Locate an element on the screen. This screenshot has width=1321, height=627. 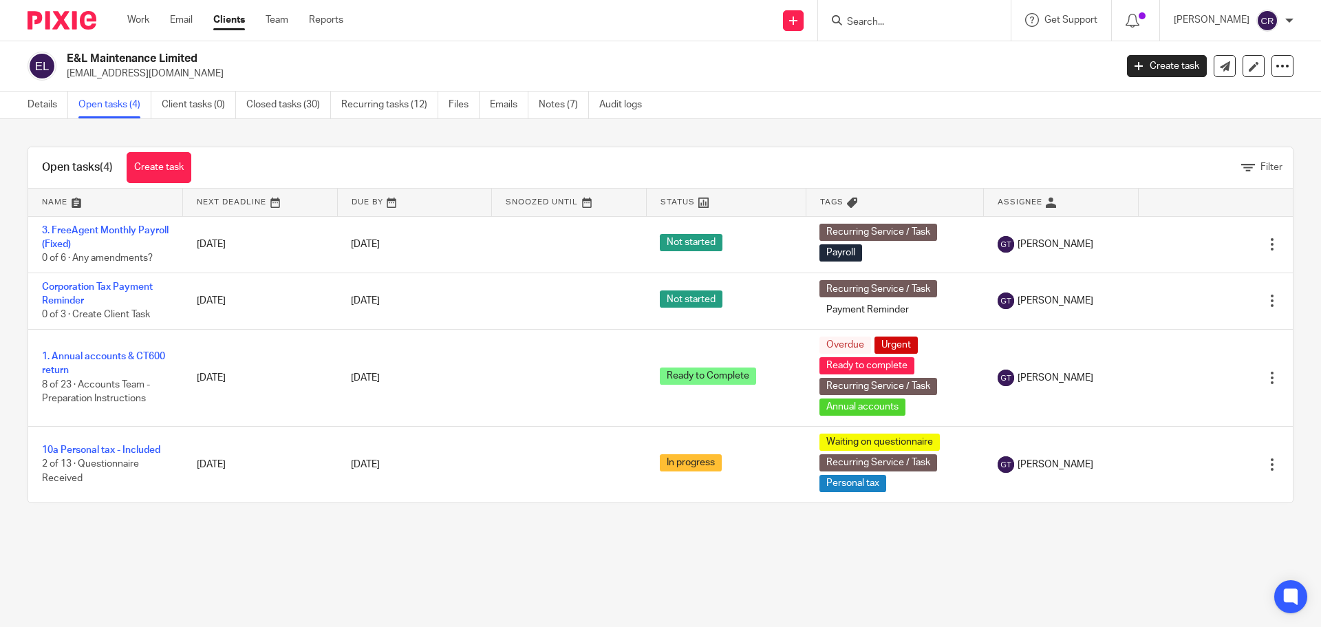
a: Audit logs is located at coordinates (625, 105).